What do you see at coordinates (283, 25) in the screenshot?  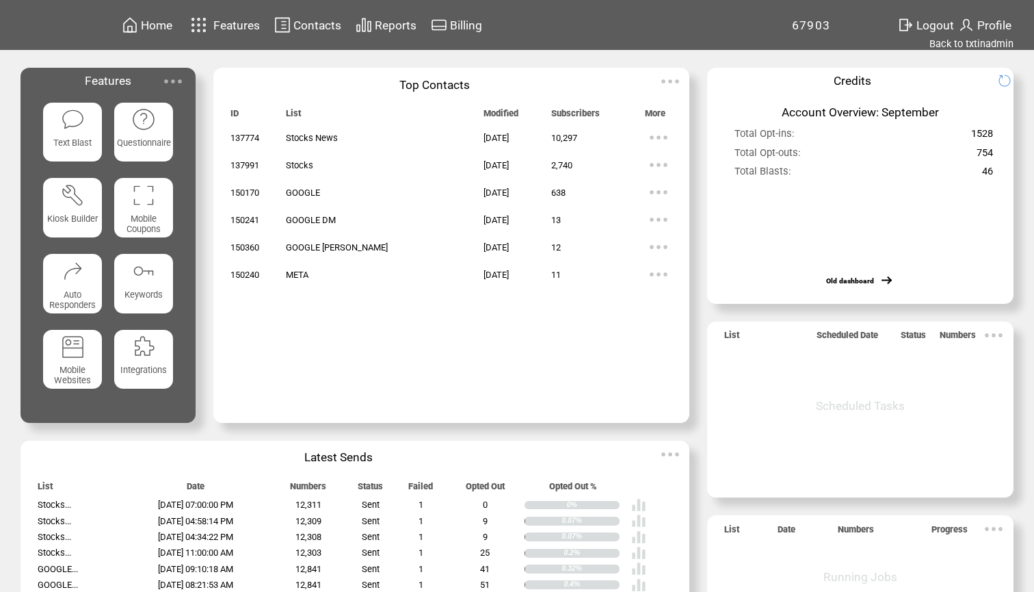 I see `img: contacts.svg` at bounding box center [283, 25].